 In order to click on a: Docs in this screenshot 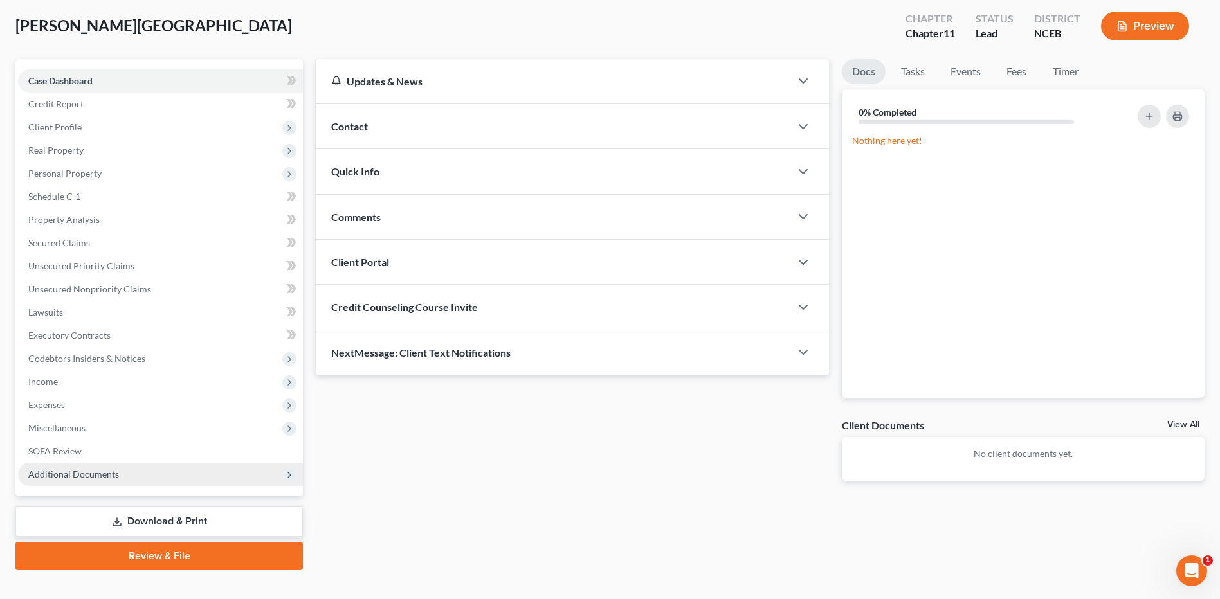, I will do `click(863, 71)`.